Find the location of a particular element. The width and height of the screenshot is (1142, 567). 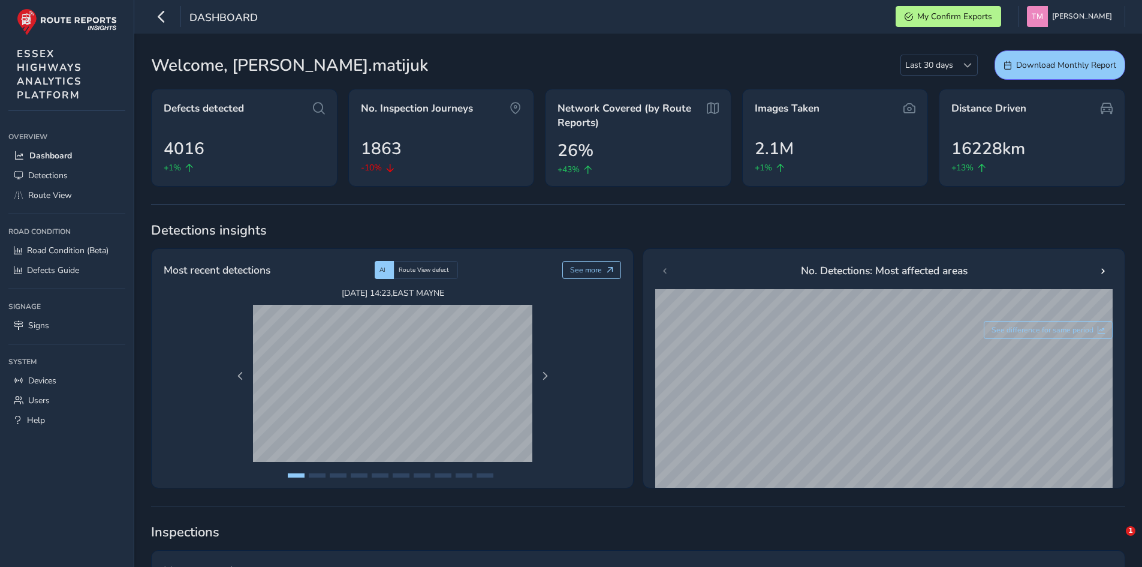

span: 26% is located at coordinates (576, 151).